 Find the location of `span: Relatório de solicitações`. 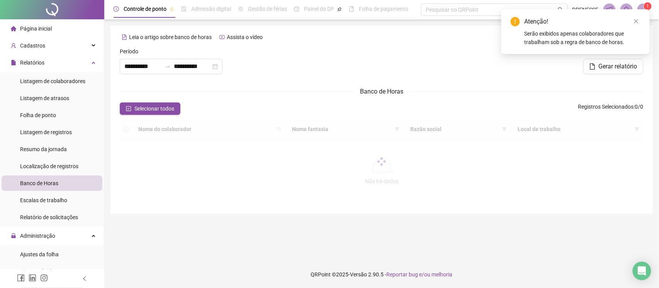

span: Relatório de solicitações is located at coordinates (49, 217).